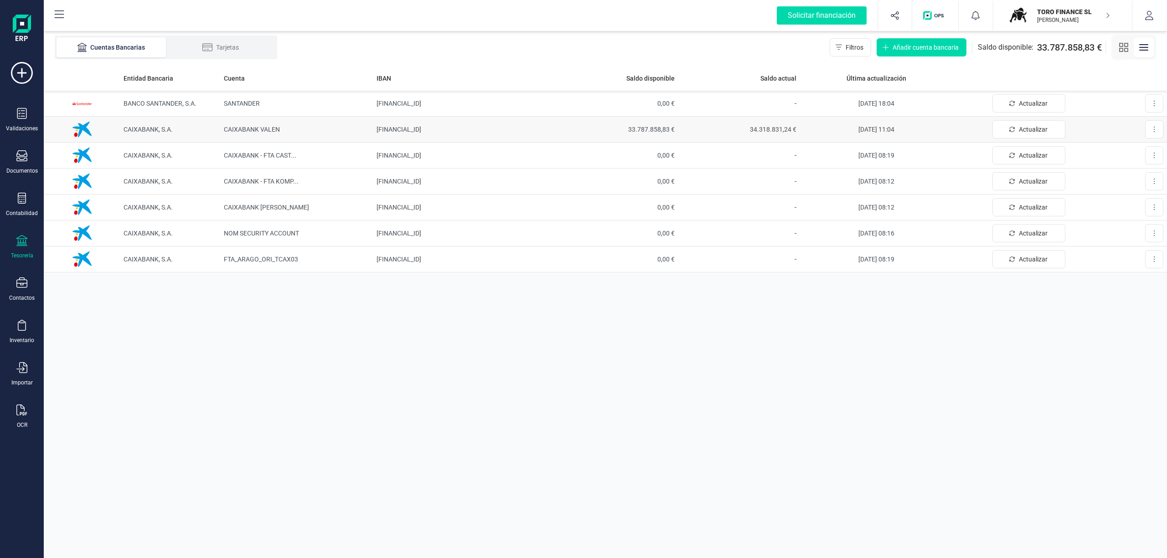 This screenshot has height=558, width=1167. Describe the element at coordinates (22, 298) in the screenshot. I see `div: Contactos` at that location.